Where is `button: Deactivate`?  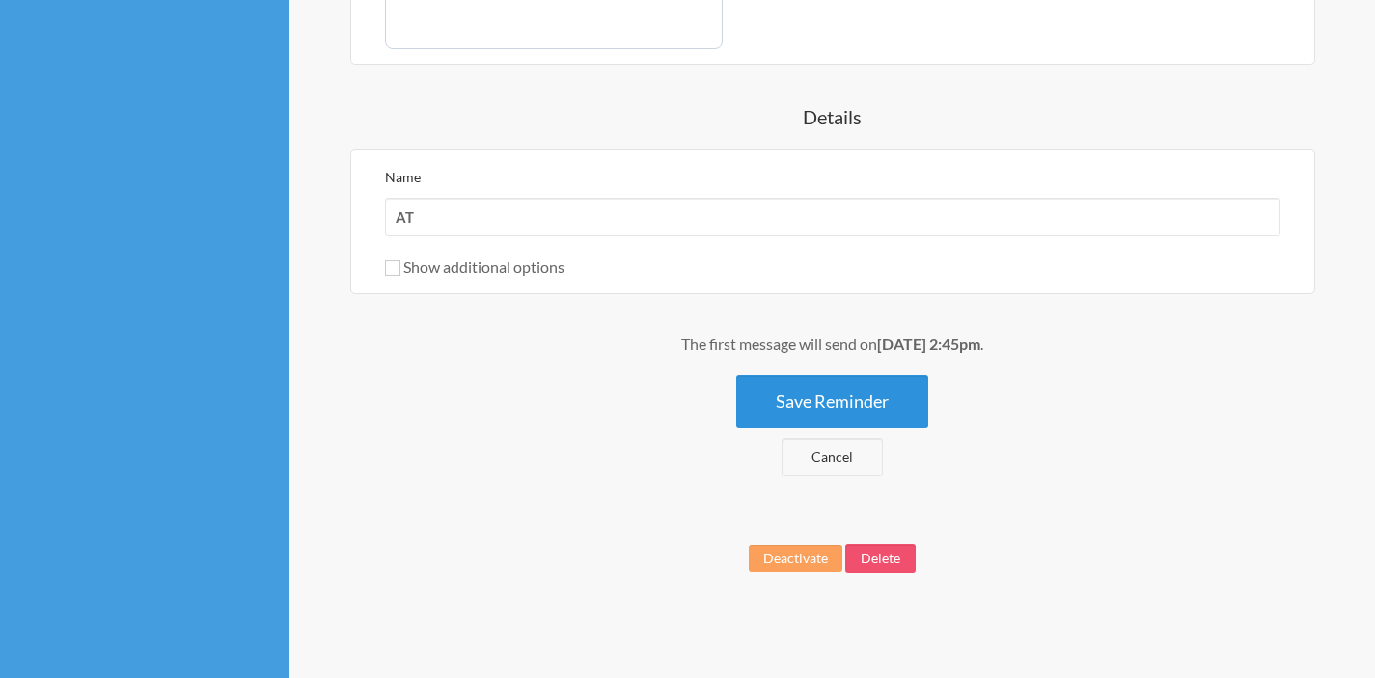
button: Deactivate is located at coordinates (795, 559).